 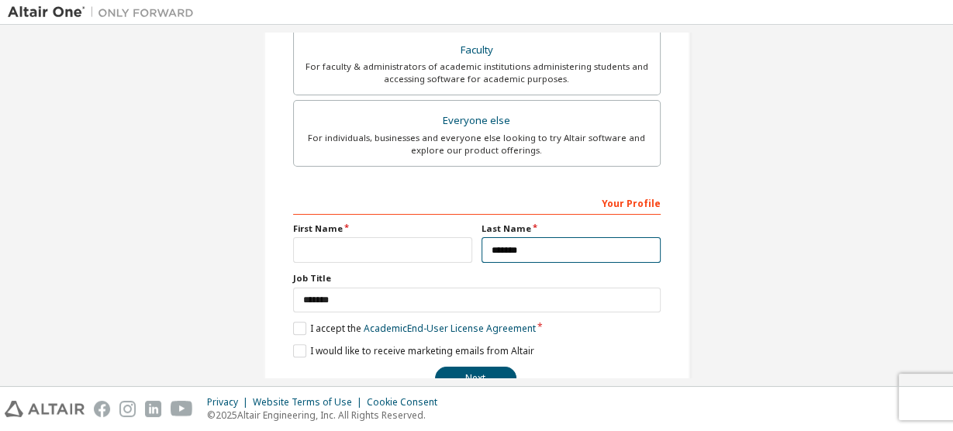 What do you see at coordinates (477, 121) in the screenshot?
I see `div: Everyone else` at bounding box center [477, 121].